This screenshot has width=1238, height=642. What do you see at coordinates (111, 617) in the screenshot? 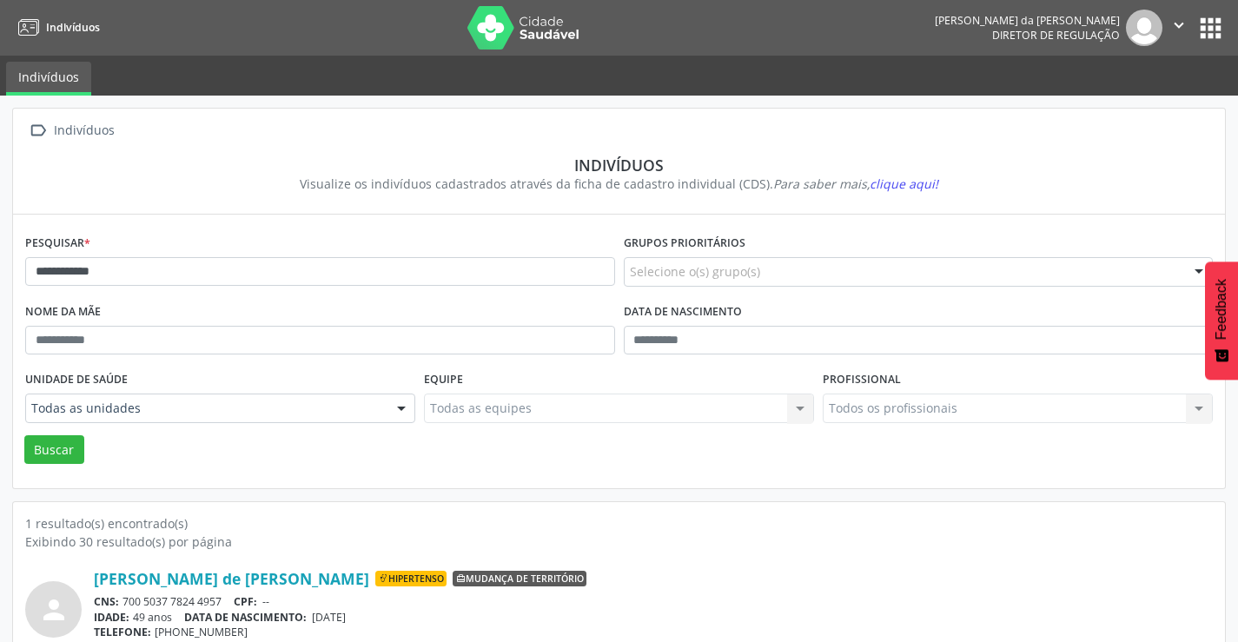
I see `span: IDADE:` at bounding box center [111, 617].